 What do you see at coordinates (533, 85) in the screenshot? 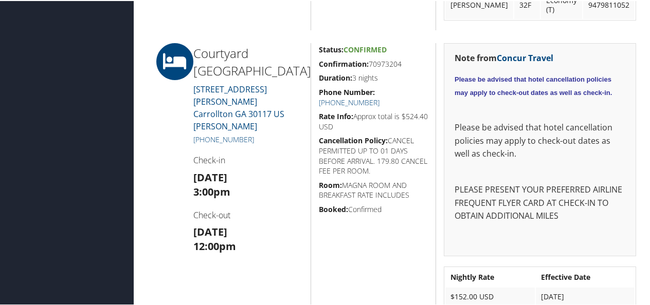
I see `span: Please be advised that hotel cancellation policies may apply to check-out dates as well as check-in.` at bounding box center [533, 85].